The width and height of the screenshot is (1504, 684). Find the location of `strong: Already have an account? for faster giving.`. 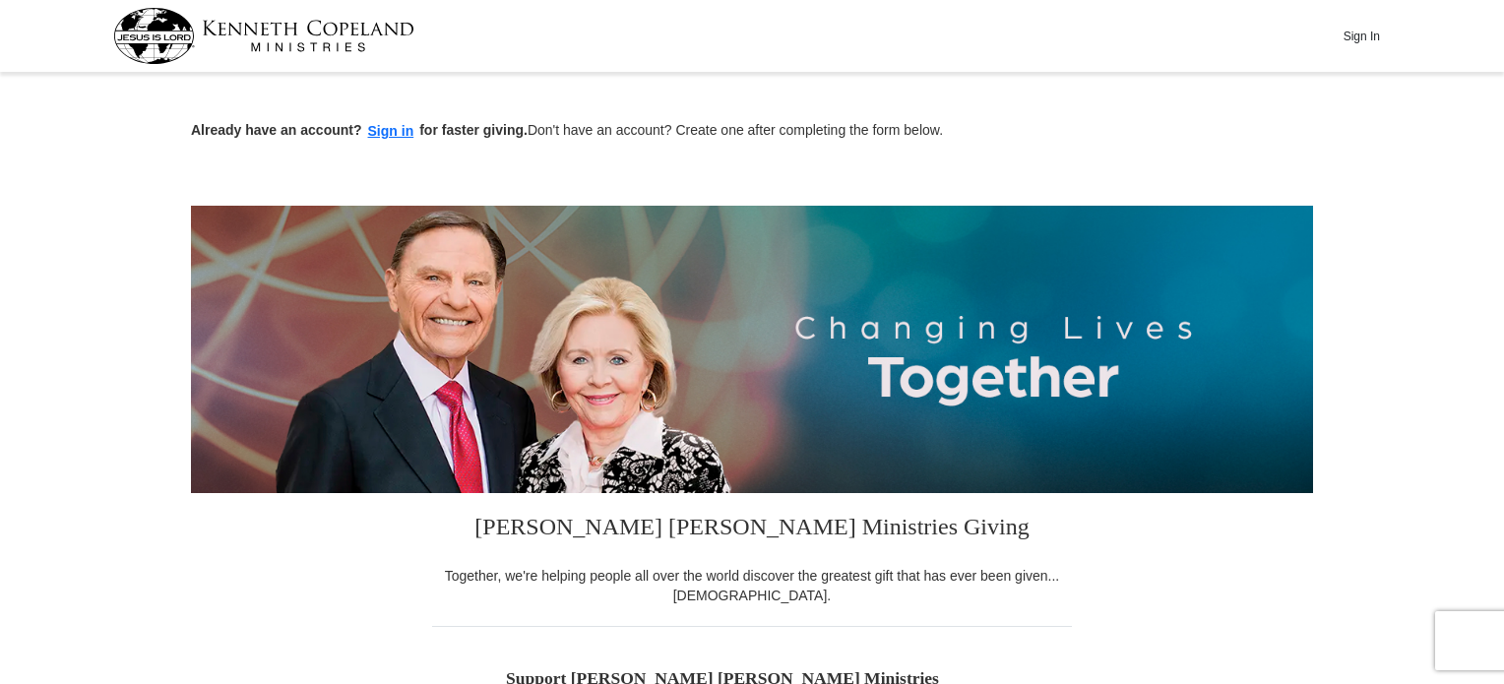

strong: Already have an account? for faster giving. is located at coordinates (359, 130).